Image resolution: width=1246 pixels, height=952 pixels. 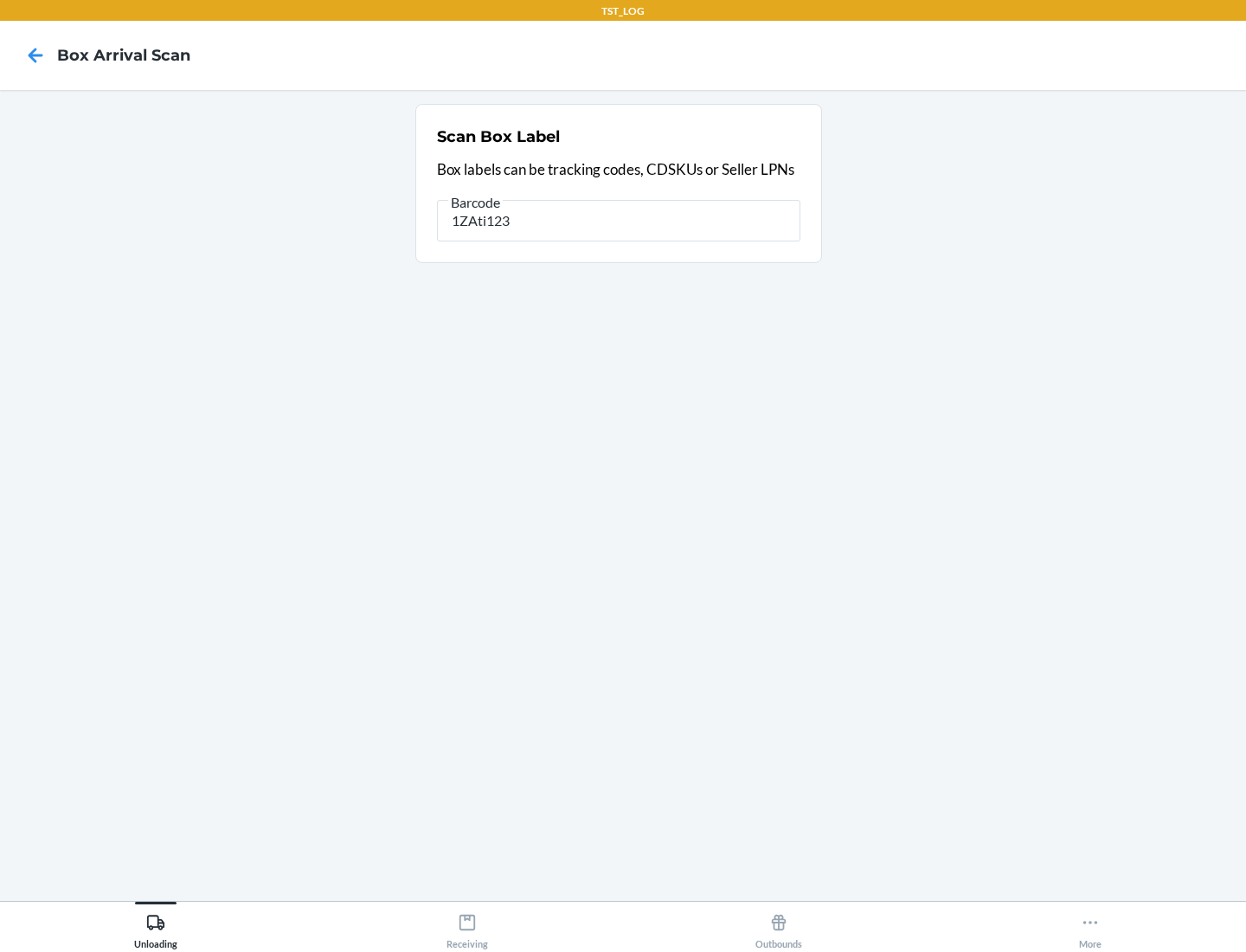 I want to click on p: Box labels can be tracking codes, CDSKUs or Seller LPNs, so click(x=619, y=170).